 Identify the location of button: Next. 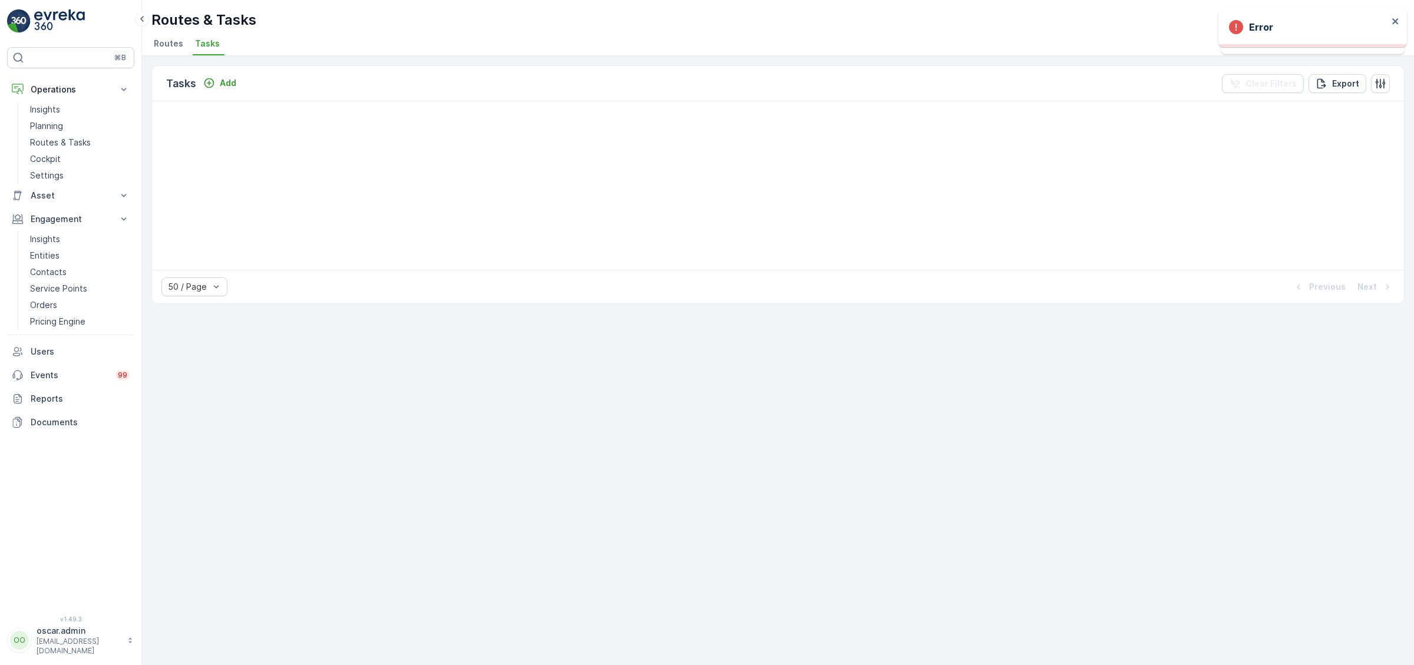
(1375, 287).